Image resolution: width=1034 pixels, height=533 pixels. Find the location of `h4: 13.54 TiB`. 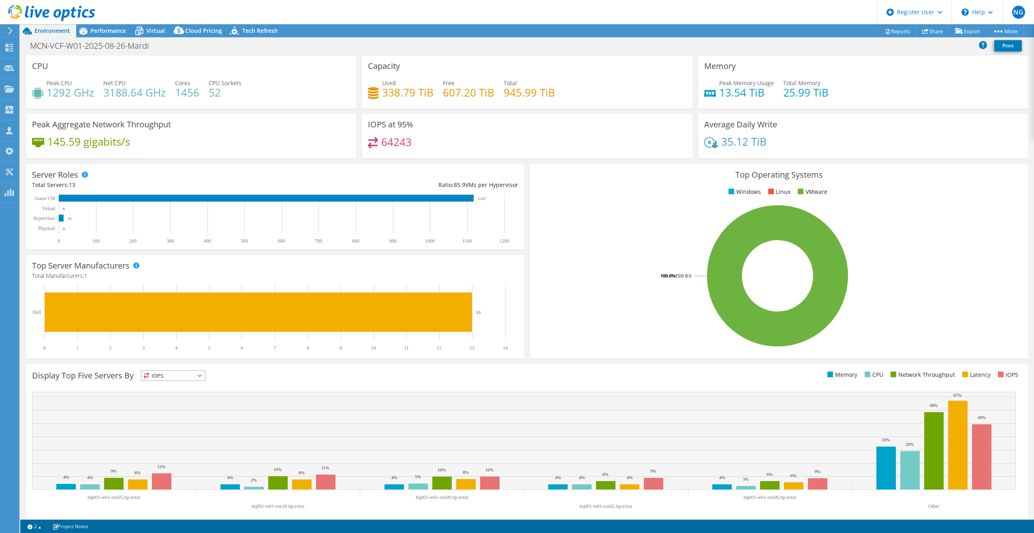

h4: 13.54 TiB is located at coordinates (747, 92).